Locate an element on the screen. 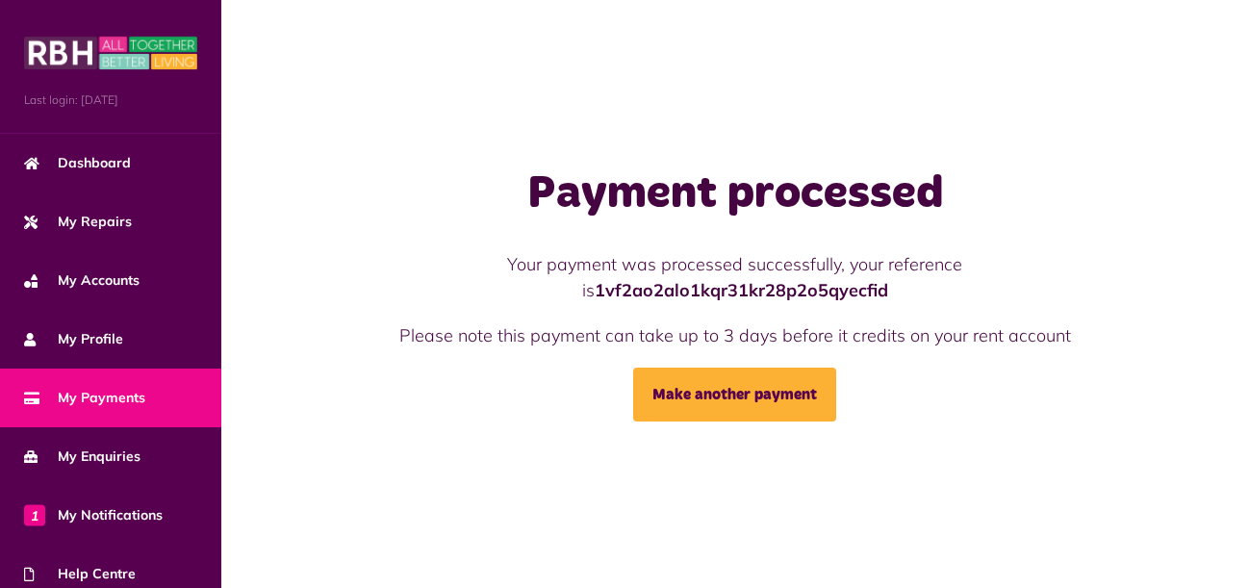 The height and width of the screenshot is (588, 1249). a: Make another payment is located at coordinates (734, 394).